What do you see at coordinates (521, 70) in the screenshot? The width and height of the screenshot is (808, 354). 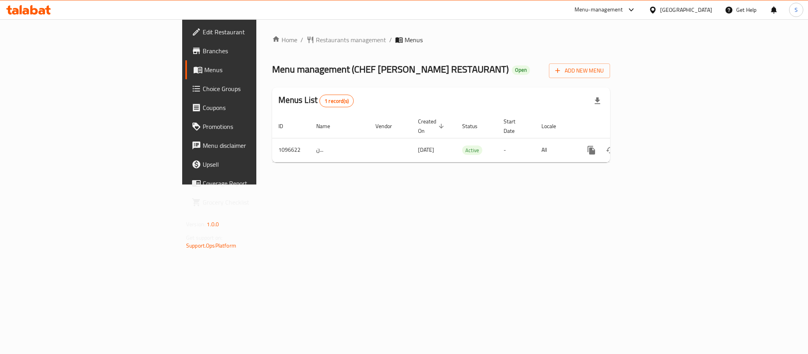 I see `span: Open` at bounding box center [521, 70].